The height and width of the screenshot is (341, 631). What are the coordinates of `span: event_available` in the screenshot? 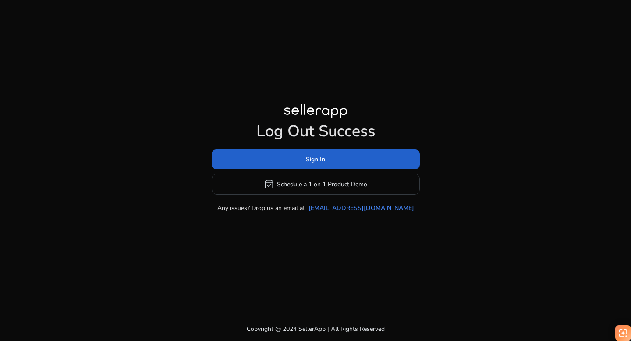 It's located at (269, 184).